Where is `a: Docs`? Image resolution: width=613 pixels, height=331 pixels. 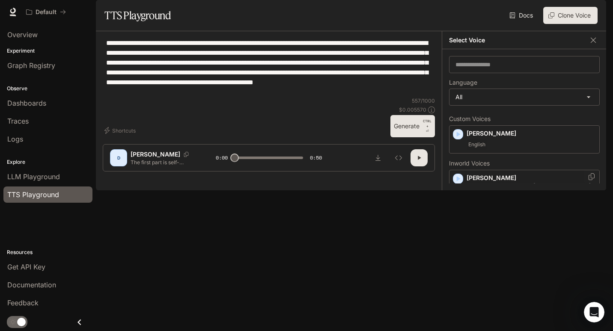 a: Docs is located at coordinates (522, 15).